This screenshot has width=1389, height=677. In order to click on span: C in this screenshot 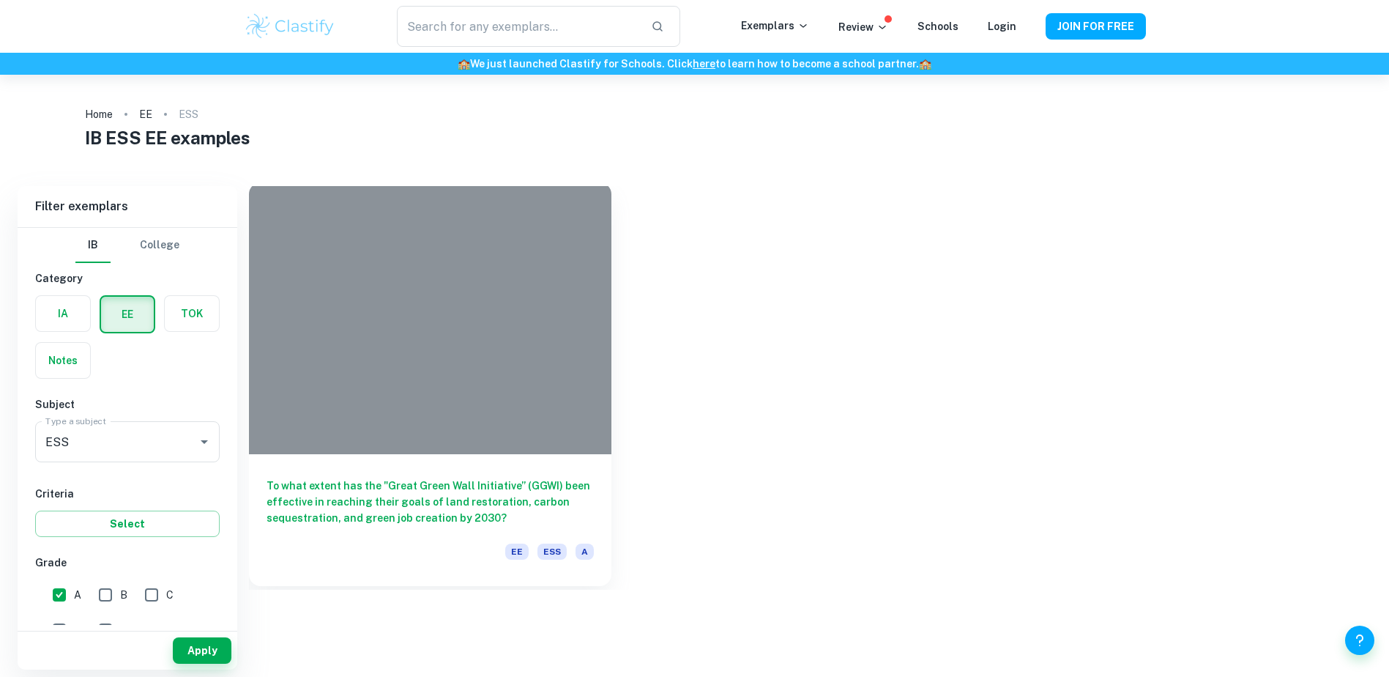, I will do `click(170, 595)`.